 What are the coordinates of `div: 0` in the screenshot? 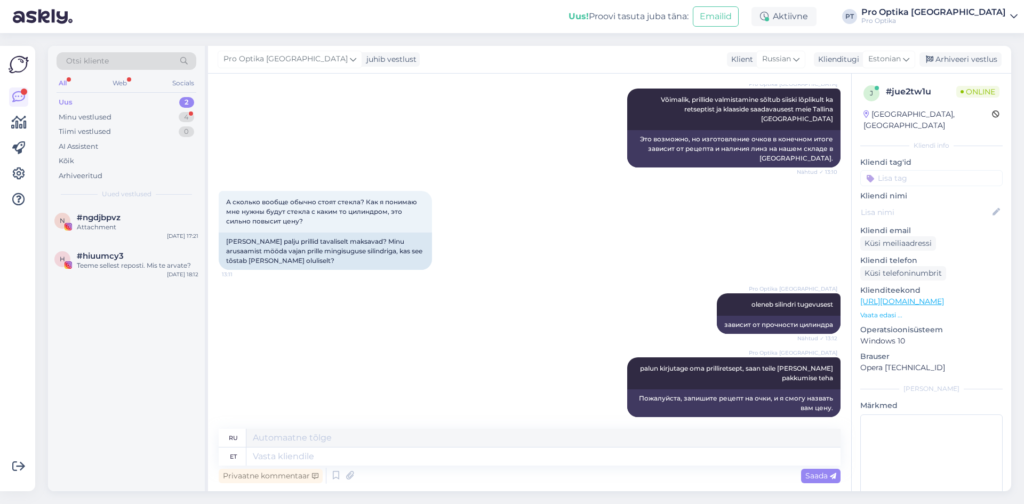 It's located at (186, 132).